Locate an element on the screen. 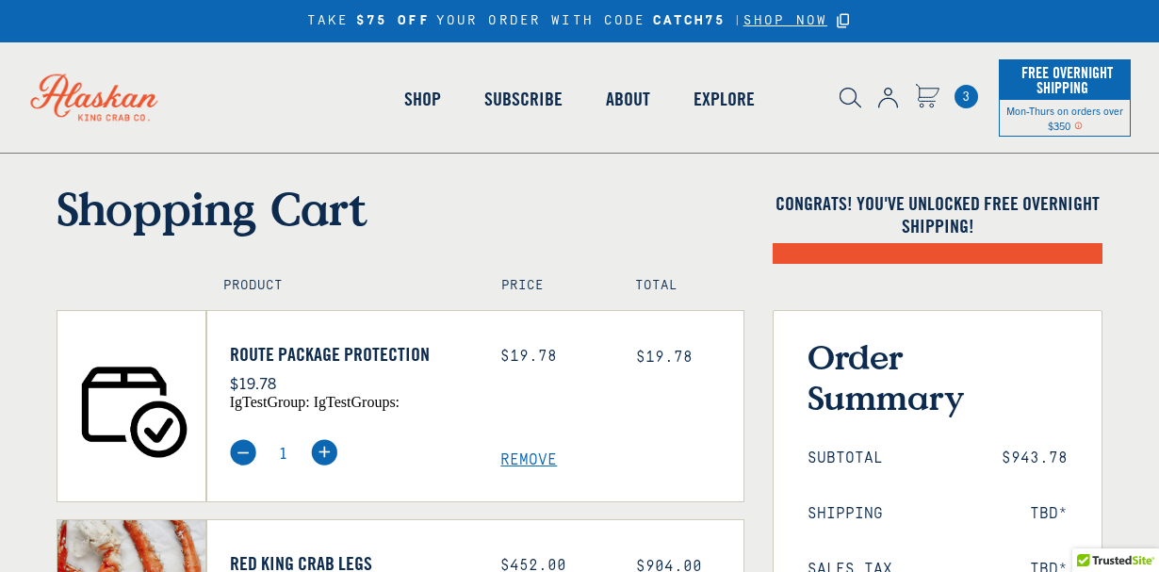 This screenshot has width=1159, height=572. img: minus is located at coordinates (243, 452).